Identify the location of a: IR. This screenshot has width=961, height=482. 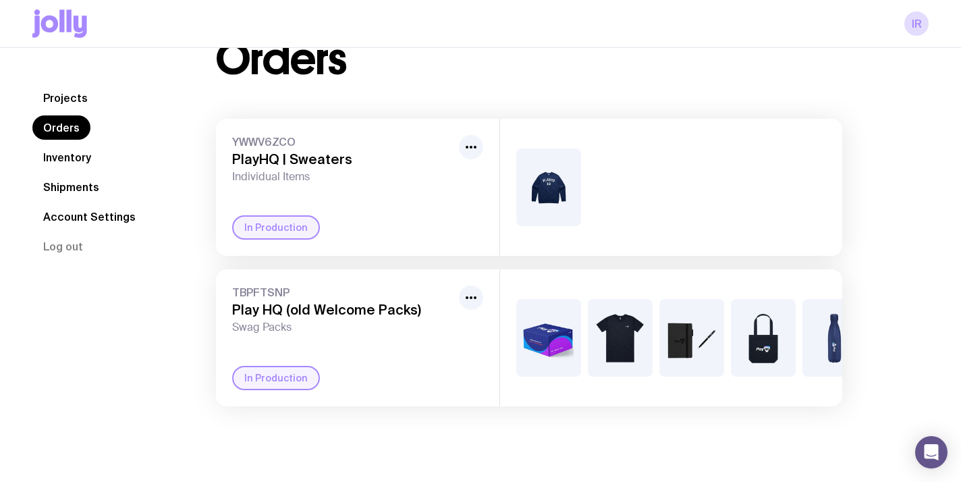
(916, 24).